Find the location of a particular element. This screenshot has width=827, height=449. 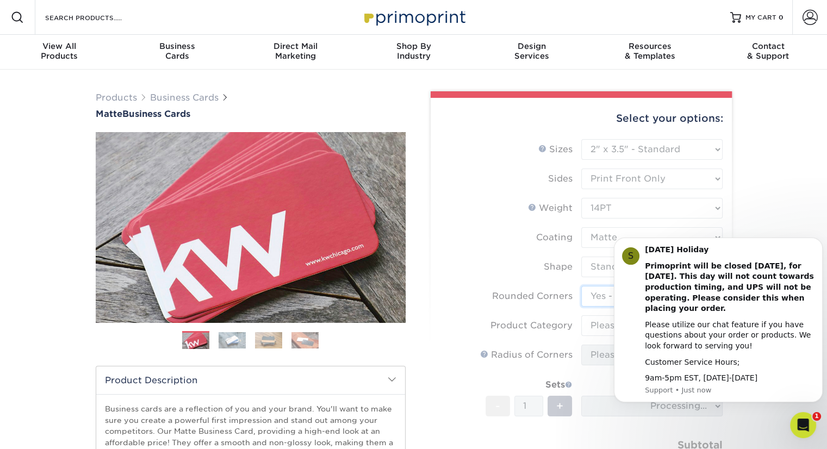

a: Contact& Support is located at coordinates (767, 52).